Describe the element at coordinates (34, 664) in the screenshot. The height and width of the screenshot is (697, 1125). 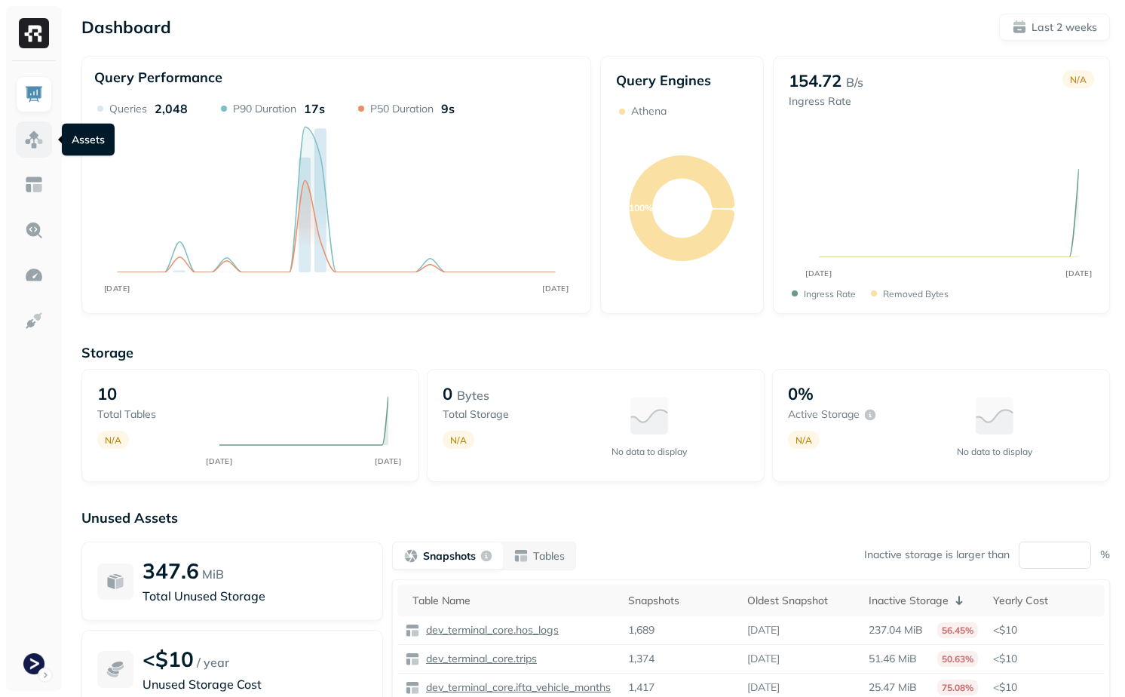
I see `img: Terminal Dev` at that location.